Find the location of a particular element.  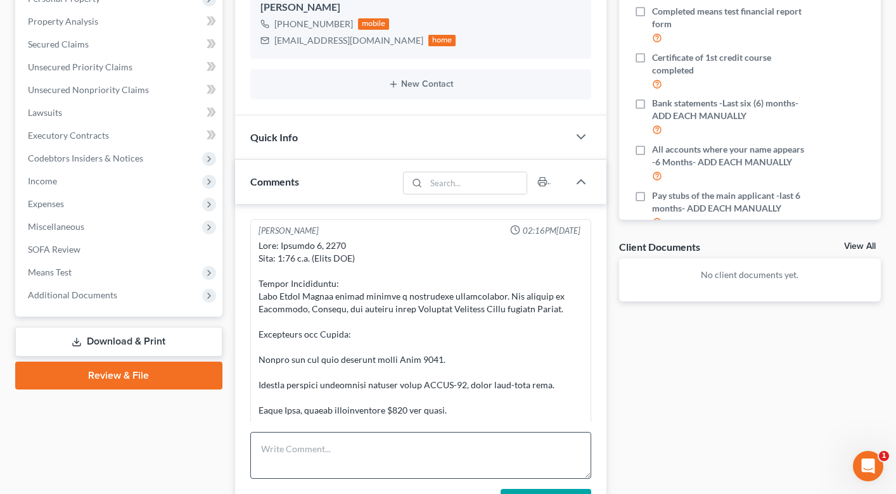

div: Client Documents is located at coordinates (659, 246).